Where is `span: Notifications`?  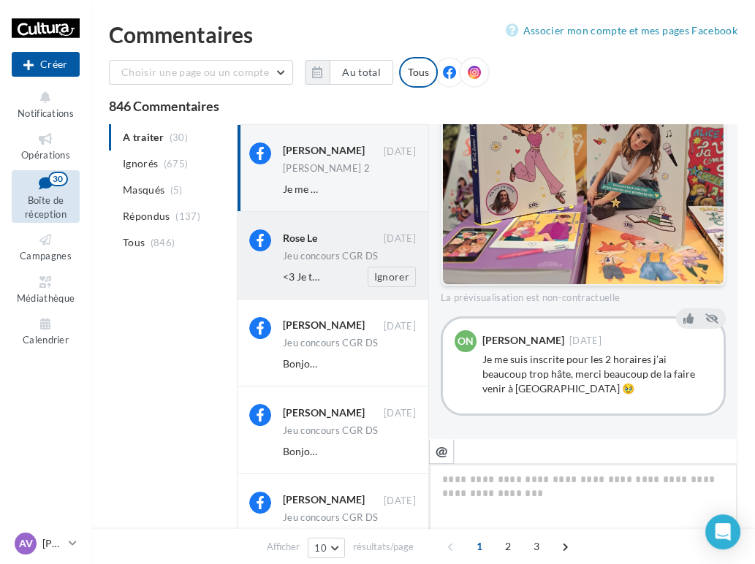 span: Notifications is located at coordinates (45, 113).